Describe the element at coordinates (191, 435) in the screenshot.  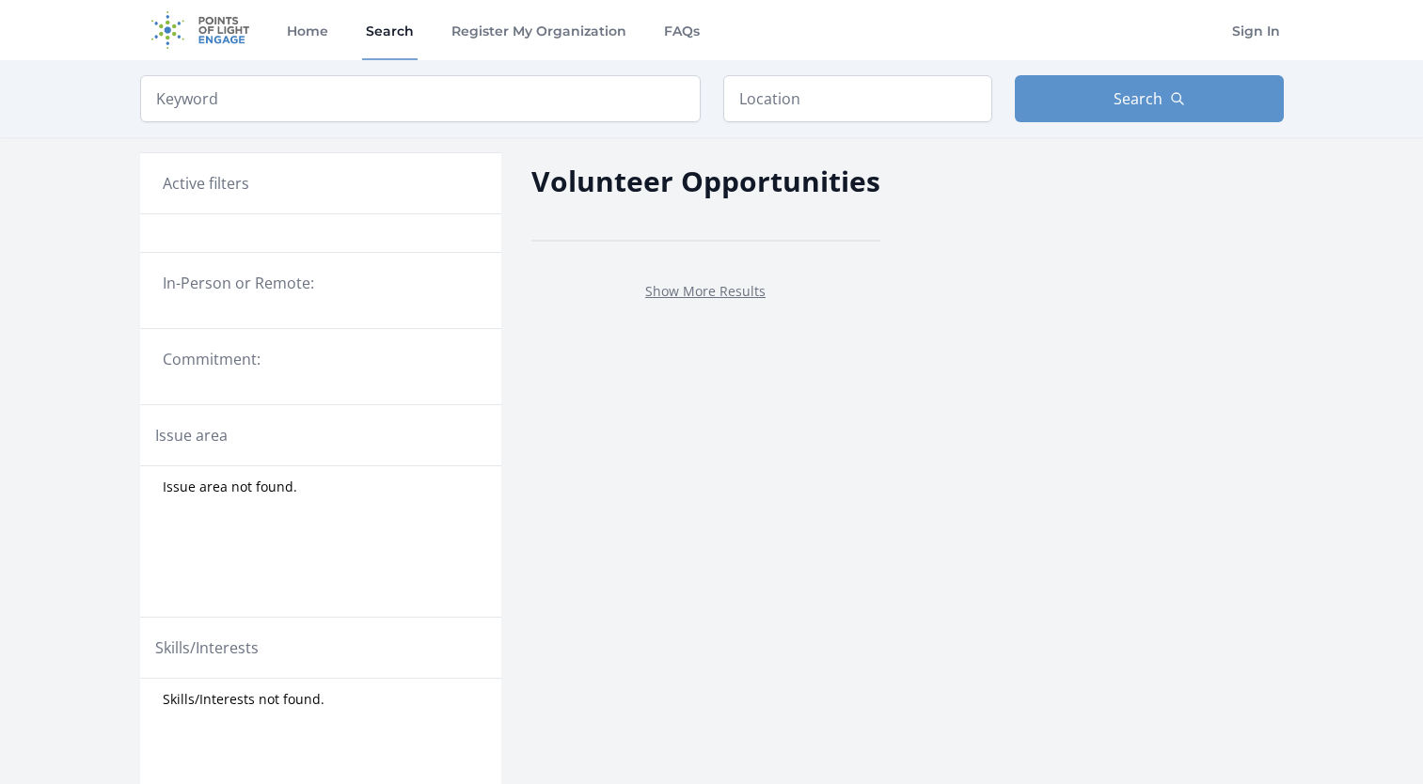
I see `legend: Issue area` at that location.